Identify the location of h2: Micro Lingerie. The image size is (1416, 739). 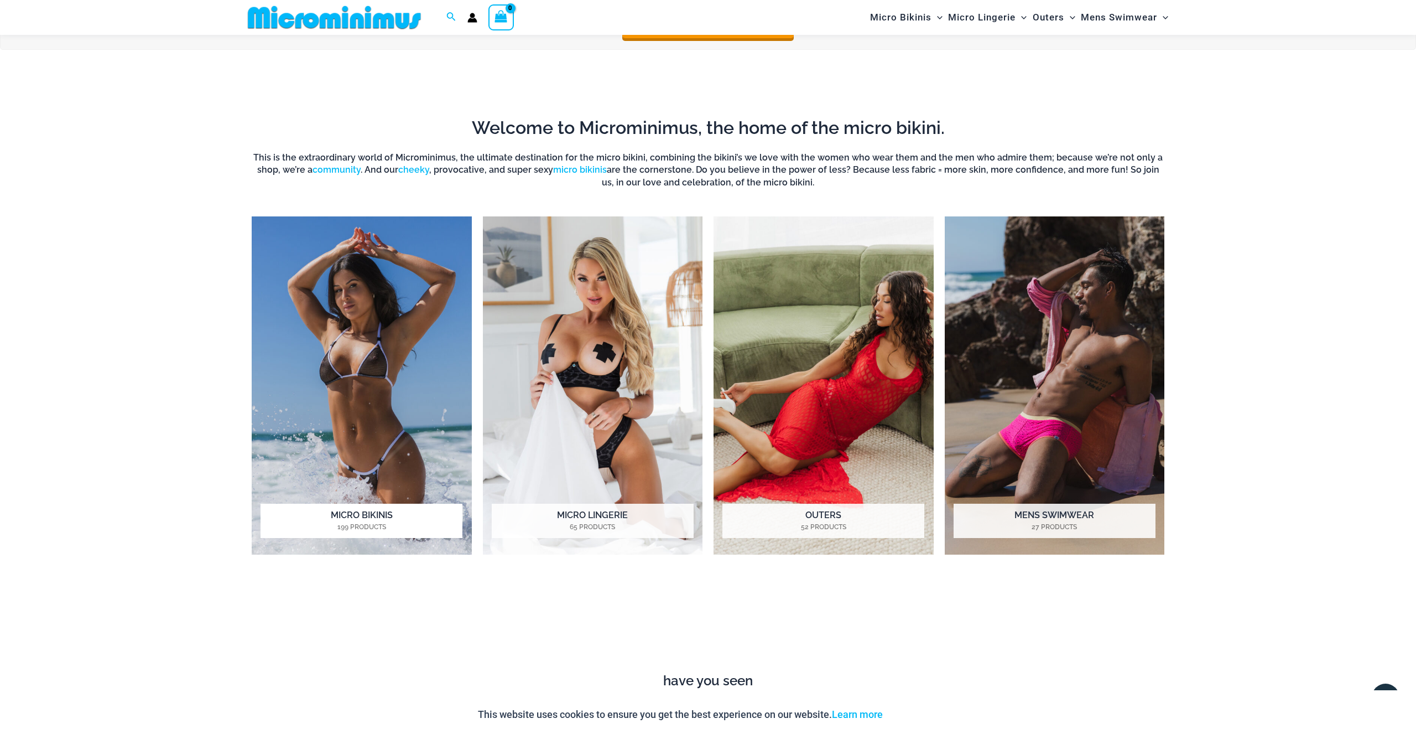
(593, 521).